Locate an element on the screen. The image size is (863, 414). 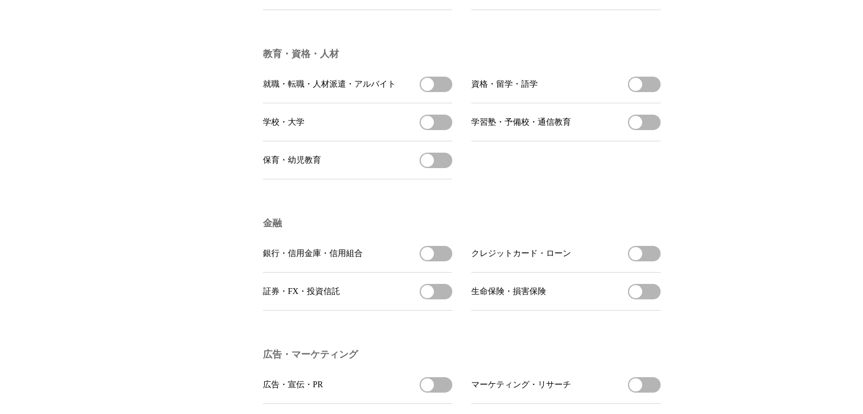
h3: 広告・マーケティング is located at coordinates (462, 354).